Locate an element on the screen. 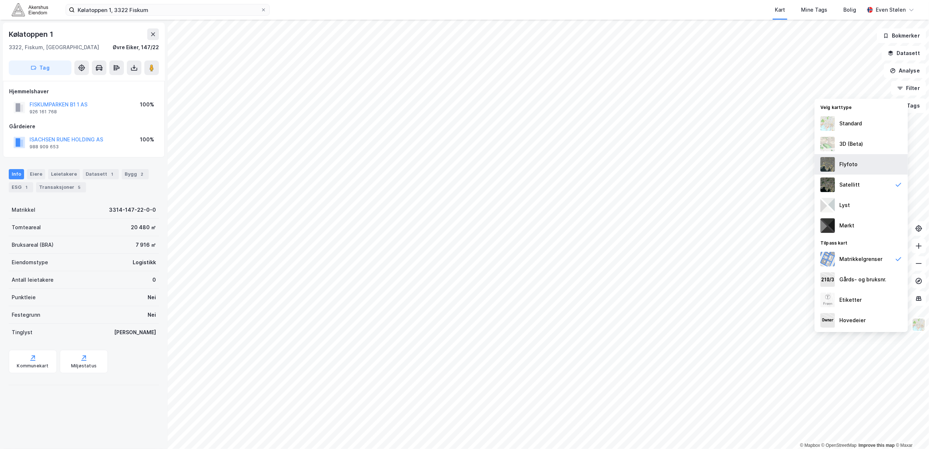  div: Logistikk is located at coordinates (144, 262).